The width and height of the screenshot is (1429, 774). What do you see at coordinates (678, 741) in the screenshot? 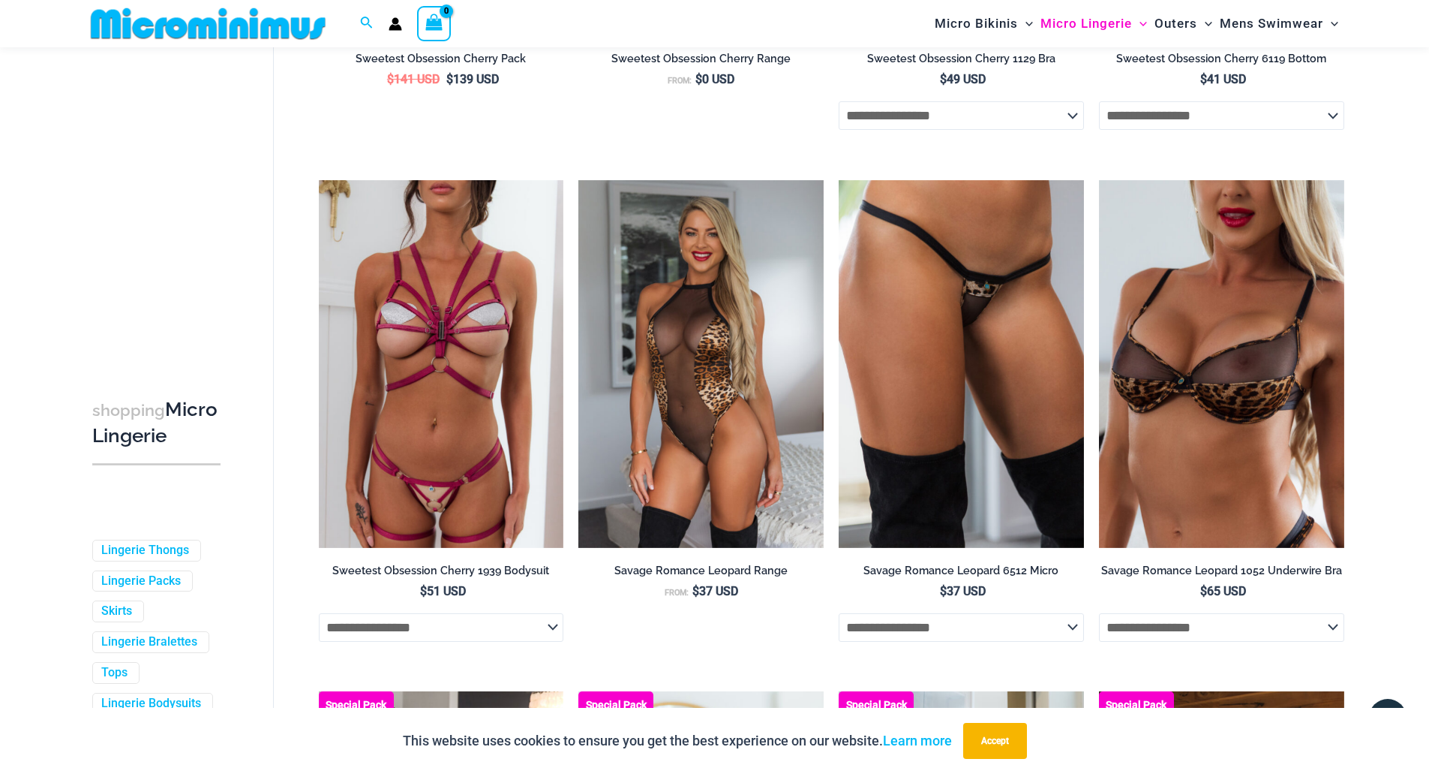
I see `p: This website uses cookies to ensure you get the best experience on our website.` at bounding box center [678, 741].